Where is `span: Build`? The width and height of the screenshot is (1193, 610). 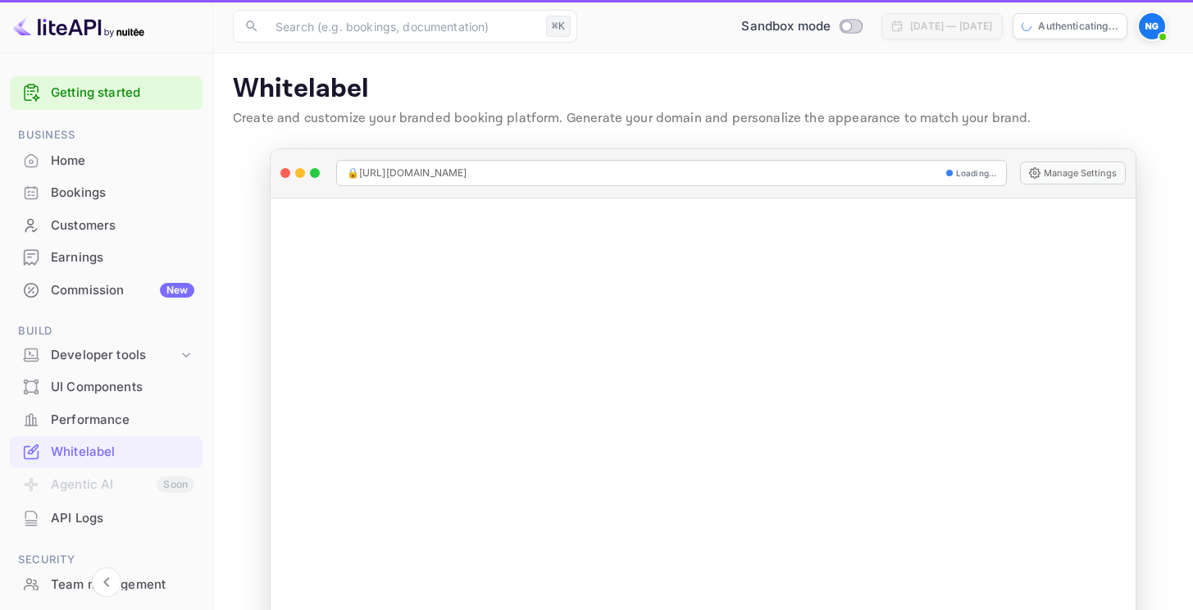 span: Build is located at coordinates (106, 331).